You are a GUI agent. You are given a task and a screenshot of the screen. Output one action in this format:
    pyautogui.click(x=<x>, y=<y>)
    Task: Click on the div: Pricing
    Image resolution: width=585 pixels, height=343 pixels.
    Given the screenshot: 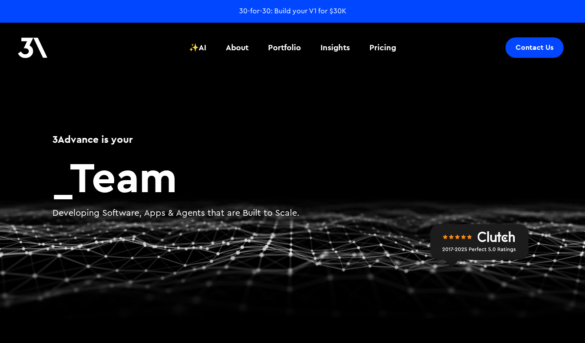 What is the action you would take?
    pyautogui.click(x=383, y=48)
    